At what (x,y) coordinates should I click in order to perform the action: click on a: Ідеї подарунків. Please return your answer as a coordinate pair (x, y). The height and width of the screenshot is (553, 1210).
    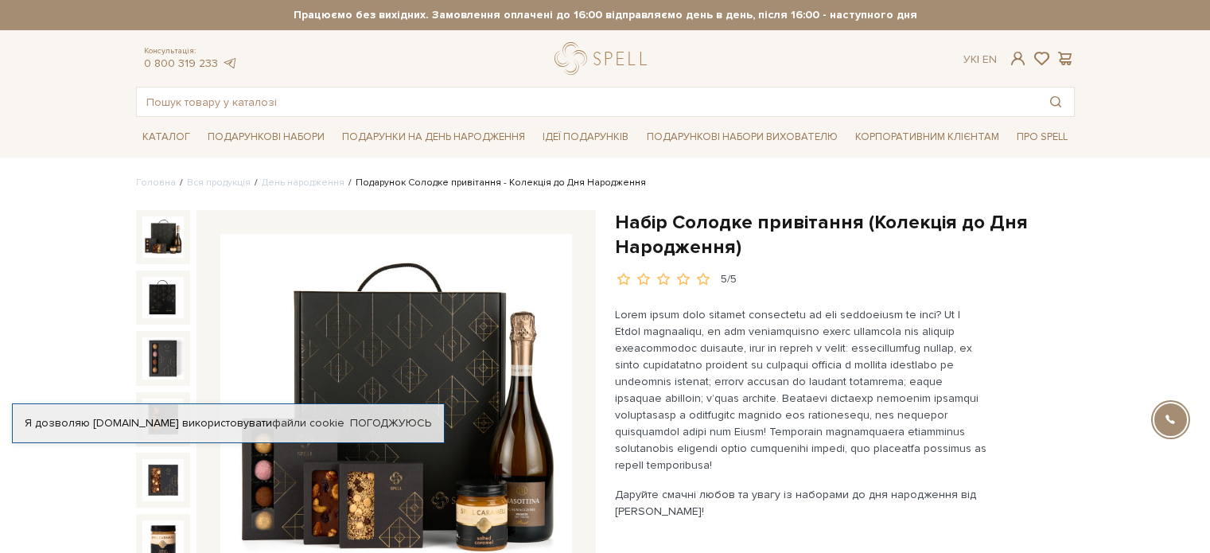
    Looking at the image, I should click on (585, 137).